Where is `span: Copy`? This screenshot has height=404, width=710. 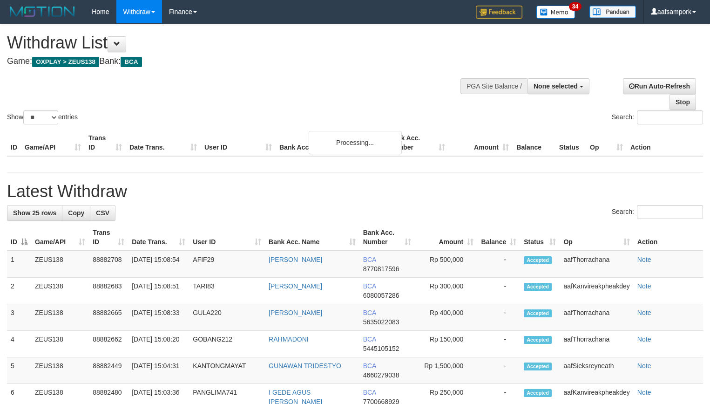 span: Copy is located at coordinates (76, 213).